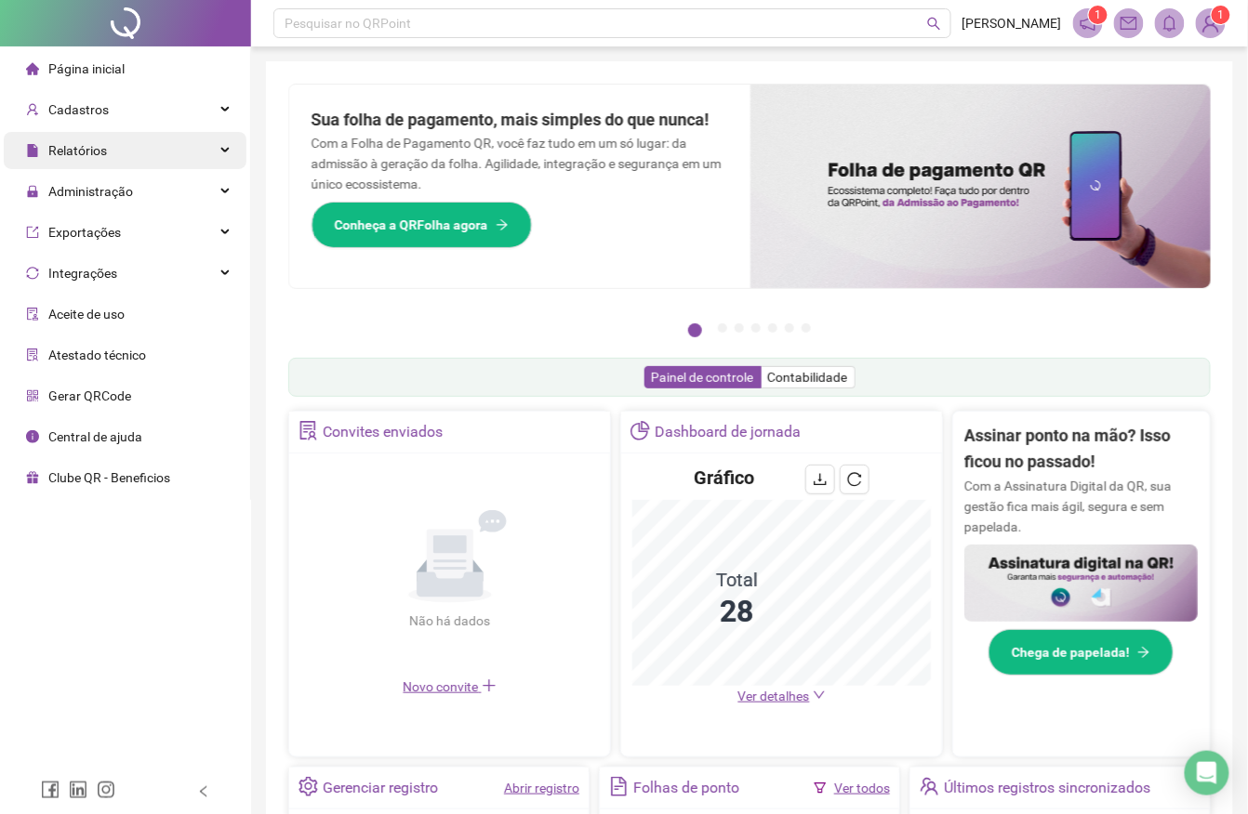  I want to click on span: filter, so click(820, 788).